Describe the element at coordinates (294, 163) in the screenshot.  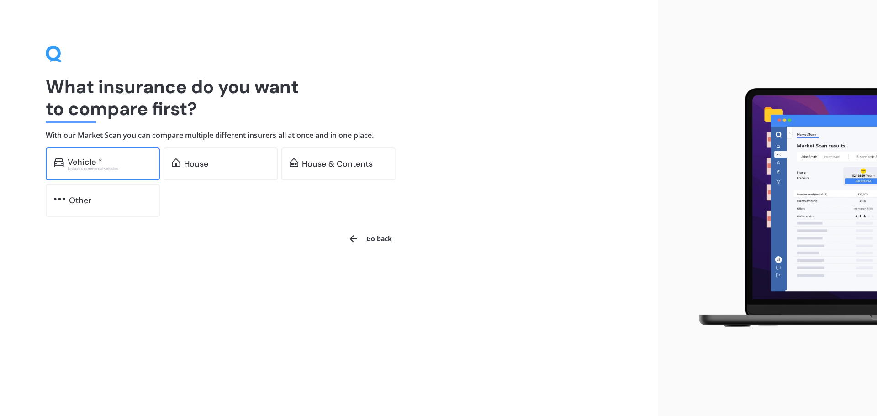
I see `img: home-and-contents.b802091223b8502ef2dd.svg` at that location.